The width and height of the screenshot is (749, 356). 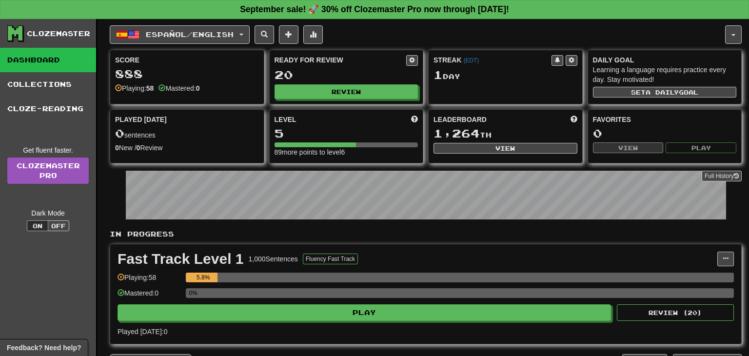 What do you see at coordinates (134, 88) in the screenshot?
I see `div: Playing:` at bounding box center [134, 88].